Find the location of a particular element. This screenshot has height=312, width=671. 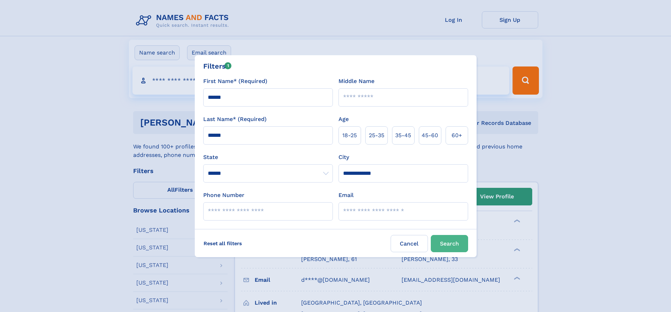

label: Email is located at coordinates (346, 195).